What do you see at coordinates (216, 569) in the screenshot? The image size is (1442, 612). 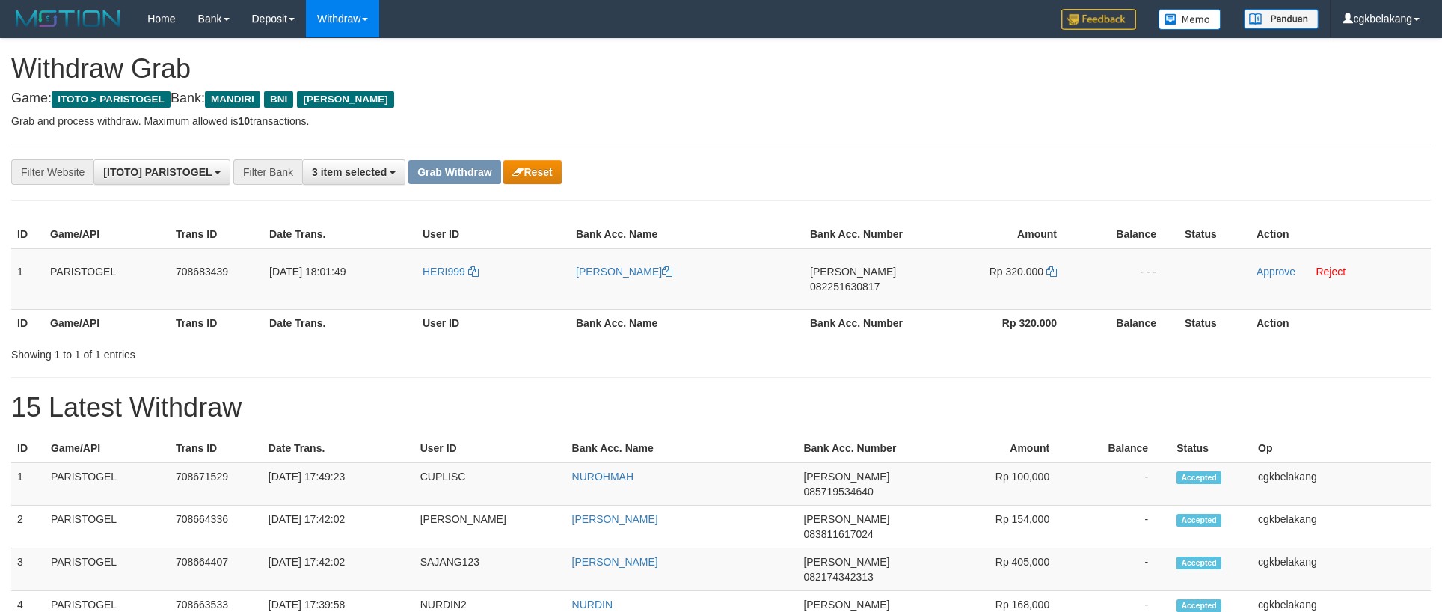 I see `td: 708664407` at bounding box center [216, 569].